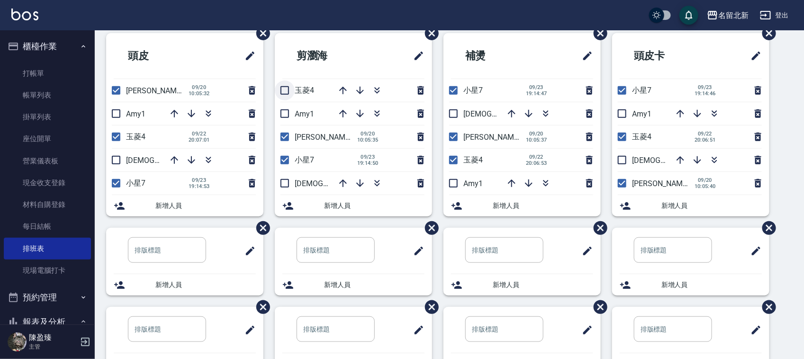 Image resolution: width=804 pixels, height=359 pixels. Describe the element at coordinates (17, 342) in the screenshot. I see `img: Person` at that location.